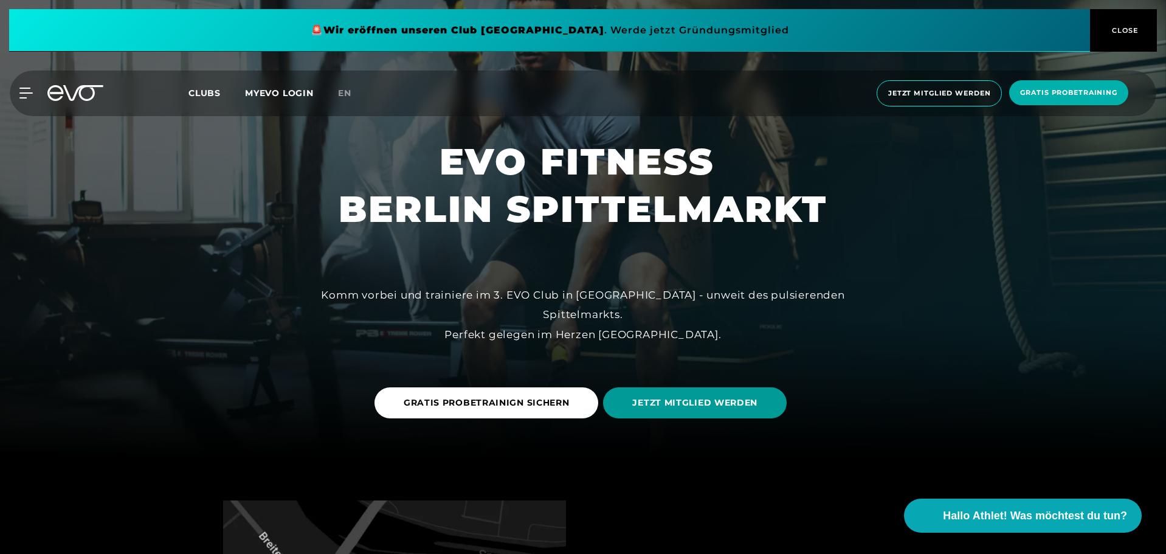  What do you see at coordinates (1069, 92) in the screenshot?
I see `span: Gratis Probetraining` at bounding box center [1069, 92].